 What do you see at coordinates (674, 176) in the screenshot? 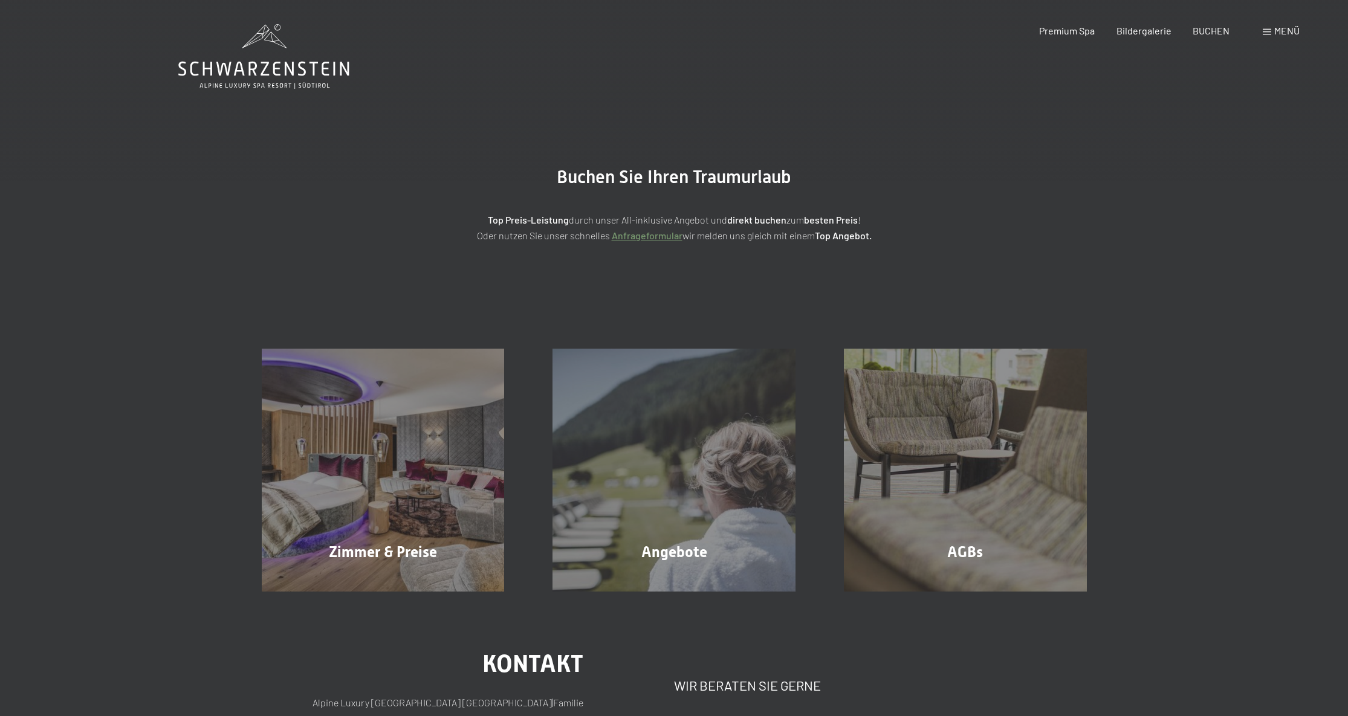
I see `span: Buchen Sie Ihren Traumurlaub` at bounding box center [674, 176].